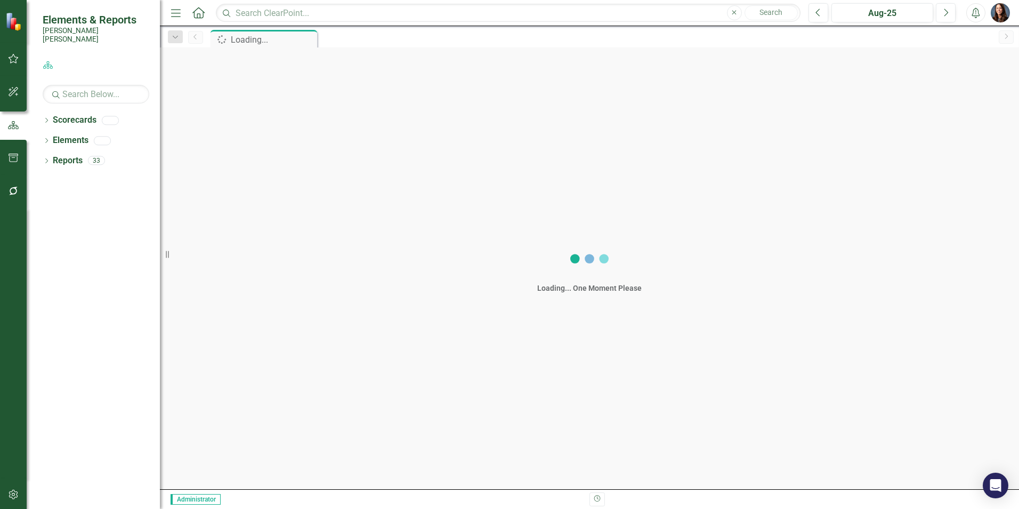  What do you see at coordinates (196, 499) in the screenshot?
I see `span: Administrator` at bounding box center [196, 499].